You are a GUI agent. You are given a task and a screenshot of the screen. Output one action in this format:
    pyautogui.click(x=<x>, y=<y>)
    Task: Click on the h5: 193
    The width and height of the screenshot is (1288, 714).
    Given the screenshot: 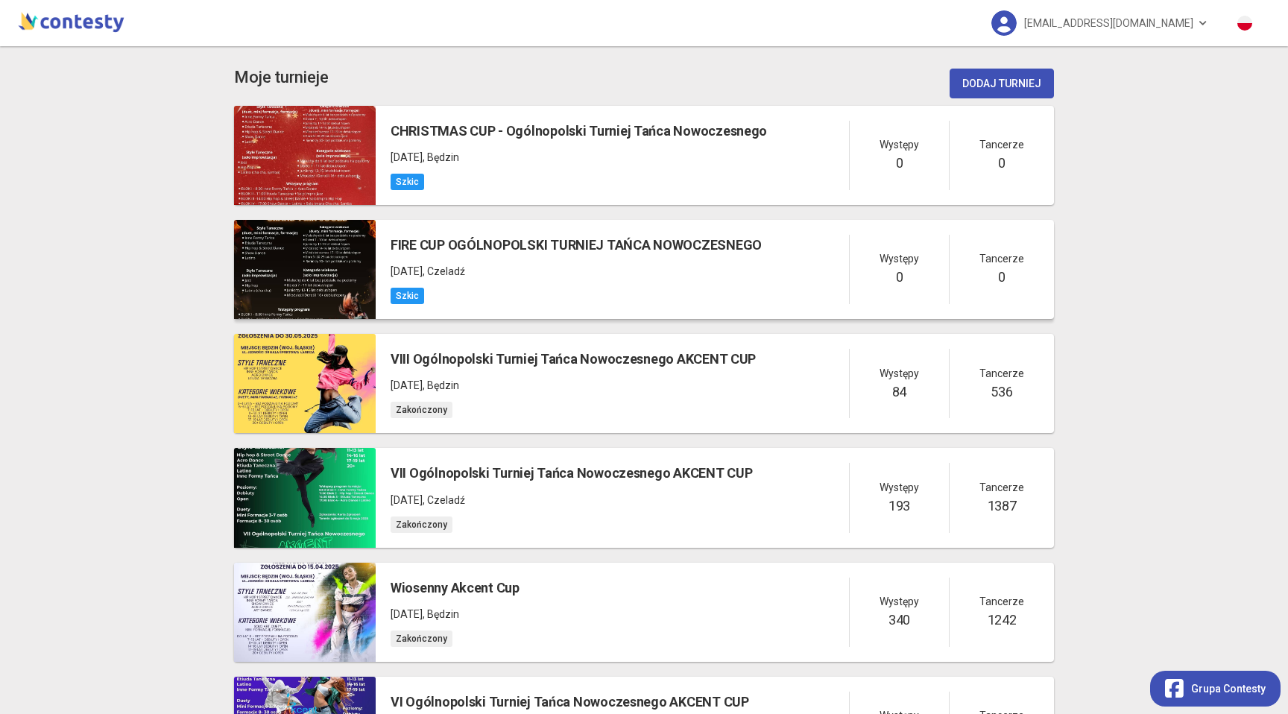 What is the action you would take?
    pyautogui.click(x=899, y=506)
    